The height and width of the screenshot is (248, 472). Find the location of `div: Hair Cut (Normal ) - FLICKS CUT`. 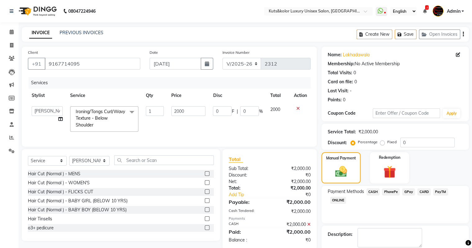

div: Hair Cut (Normal ) - FLICKS CUT is located at coordinates (61, 191).